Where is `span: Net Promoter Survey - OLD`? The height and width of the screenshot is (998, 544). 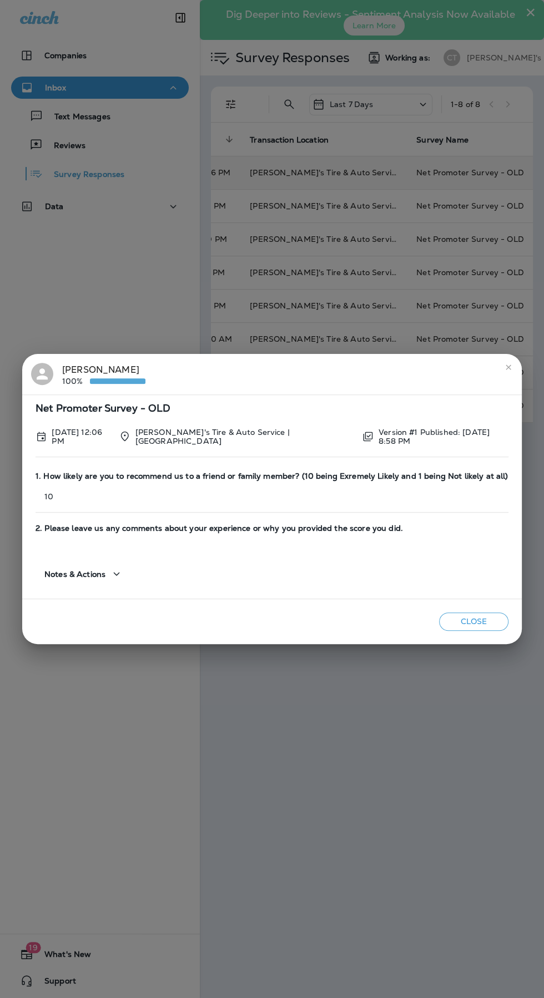 span: Net Promoter Survey - OLD is located at coordinates (272, 408).